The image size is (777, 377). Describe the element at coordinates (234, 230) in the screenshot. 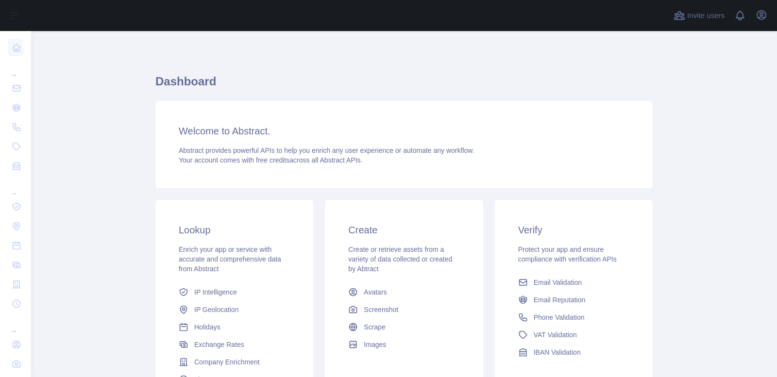

I see `h3: Lookup` at that location.